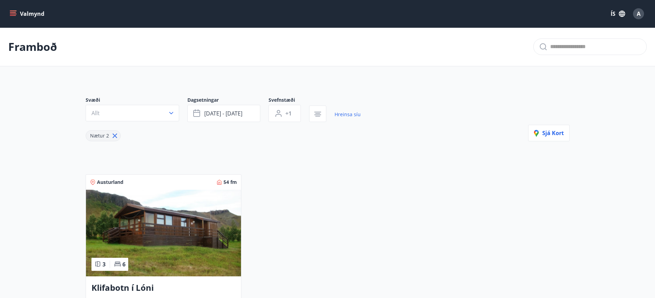 Image resolution: width=655 pixels, height=298 pixels. What do you see at coordinates (28, 14) in the screenshot?
I see `button: menu` at bounding box center [28, 14].